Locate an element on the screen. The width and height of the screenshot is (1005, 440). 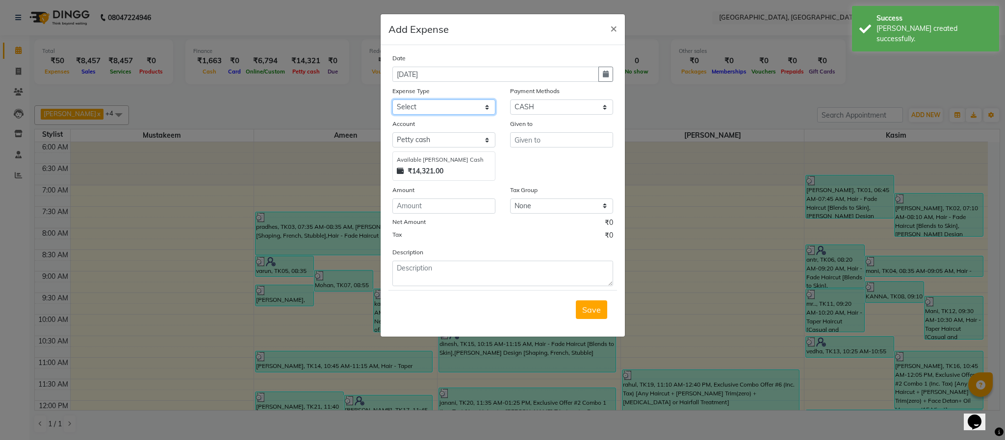
label: Amount is located at coordinates (403, 190).